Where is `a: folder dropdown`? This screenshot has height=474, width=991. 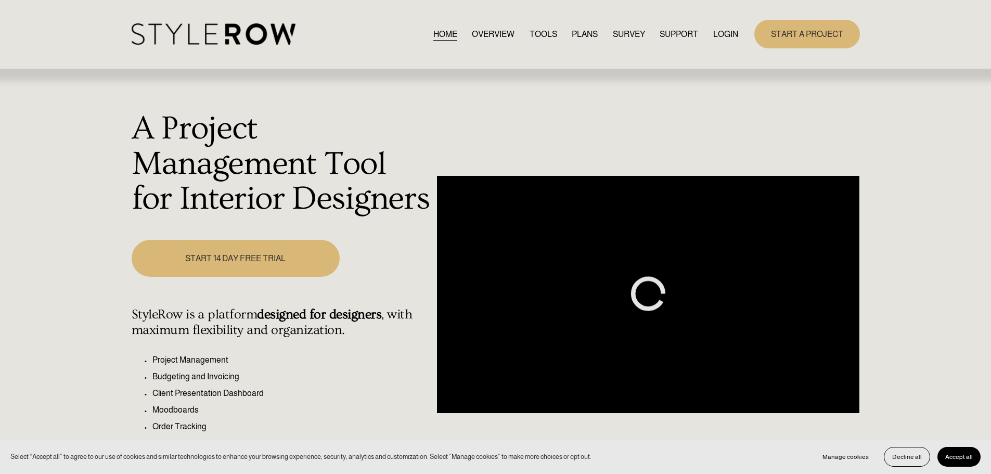 a: folder dropdown is located at coordinates (679, 34).